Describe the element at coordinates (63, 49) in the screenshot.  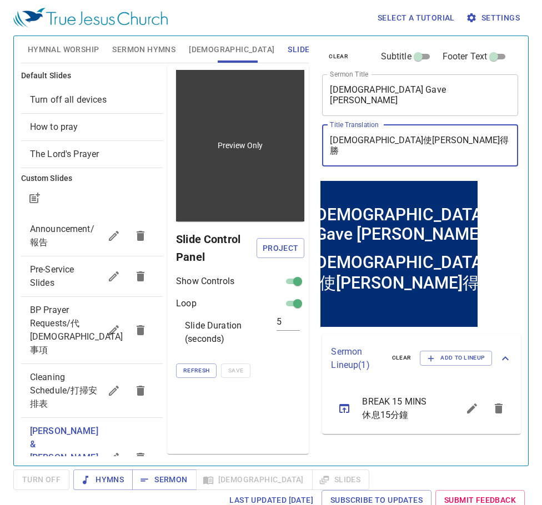
I see `span: Hymnal Worship` at that location.